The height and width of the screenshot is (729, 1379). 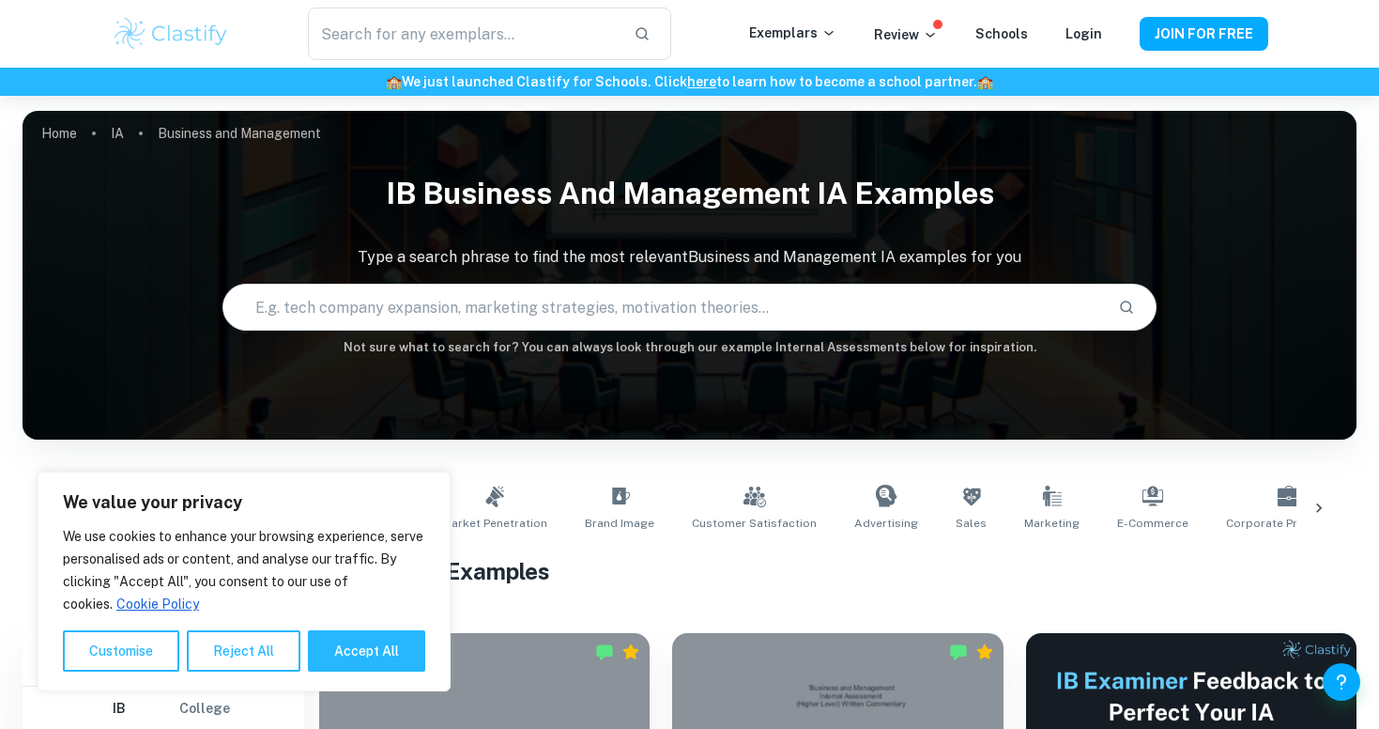 What do you see at coordinates (689, 82) in the screenshot?
I see `h6: We just launched Clastify for Schools. Click to learn how to become a school partner.` at bounding box center [689, 82].